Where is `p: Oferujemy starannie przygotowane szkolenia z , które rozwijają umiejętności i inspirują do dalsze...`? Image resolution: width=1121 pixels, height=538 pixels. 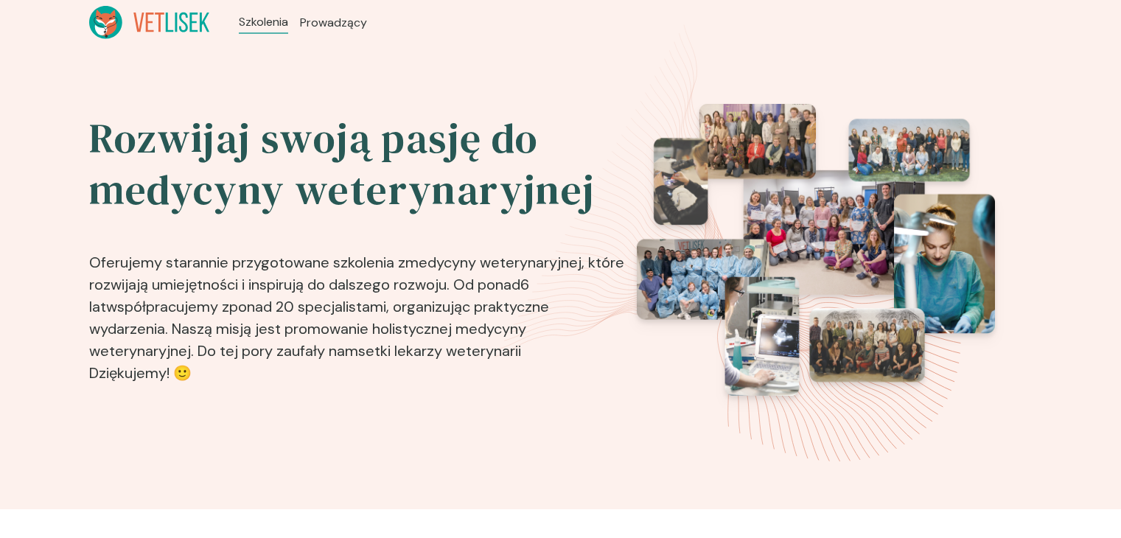
p: Oferujemy starannie przygotowane szkolenia z , które rozwijają umiejętności i inspirują do dalsze... is located at coordinates (358, 309).